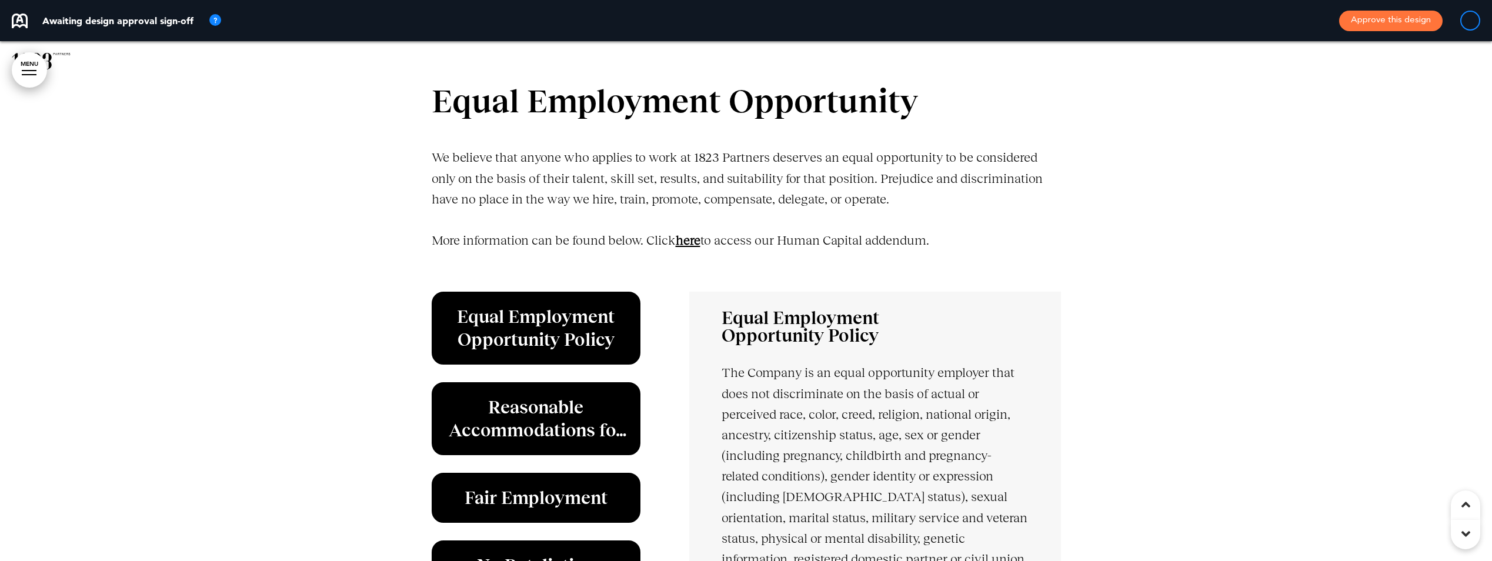  What do you see at coordinates (19, 21) in the screenshot?
I see `img: airmason-logo` at bounding box center [19, 21].